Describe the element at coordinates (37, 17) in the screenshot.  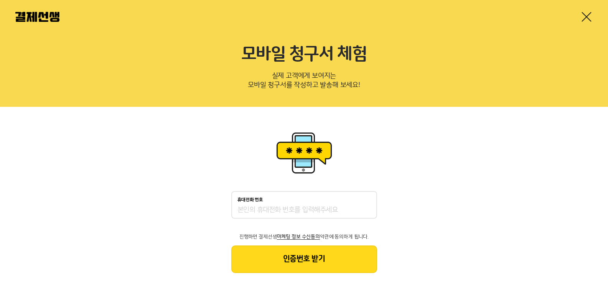
I see `img: 결제선생` at that location.